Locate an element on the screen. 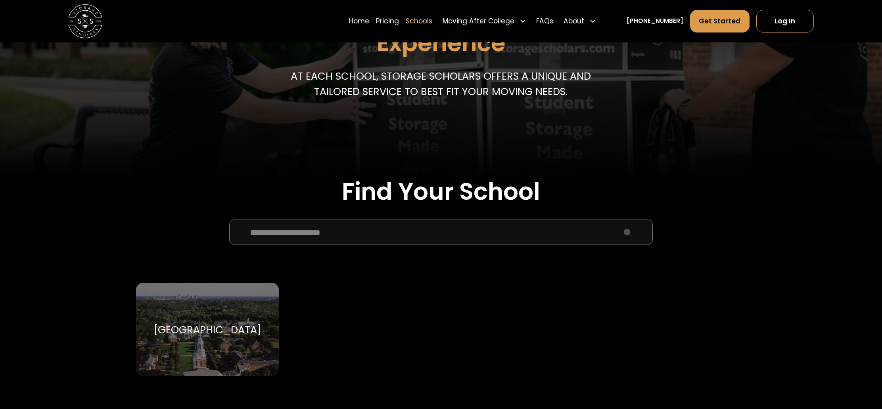  h2: Find Your School is located at coordinates (441, 192).